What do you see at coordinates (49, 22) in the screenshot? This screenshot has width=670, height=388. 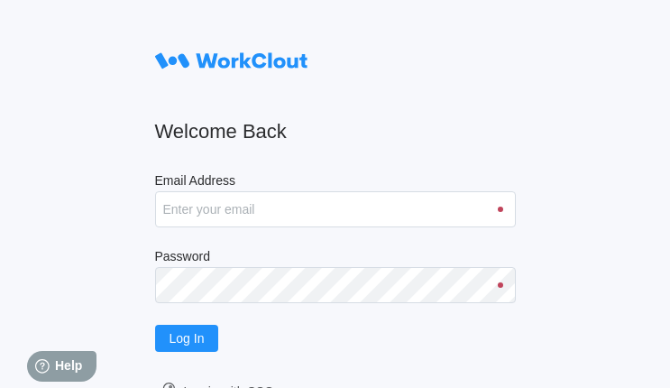 I see `span: Help` at bounding box center [49, 22].